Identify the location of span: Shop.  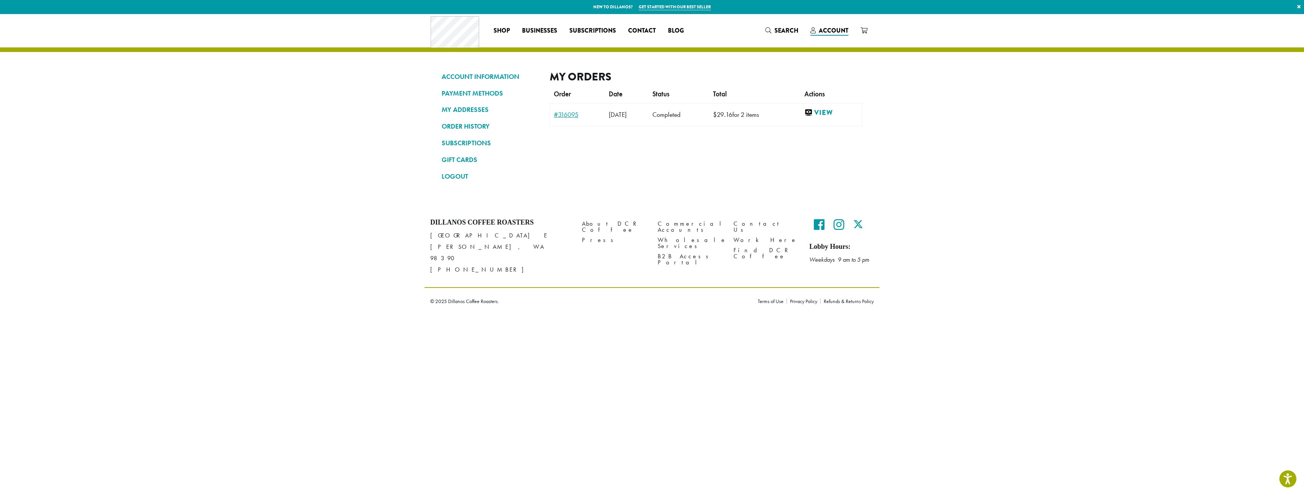
(502, 31).